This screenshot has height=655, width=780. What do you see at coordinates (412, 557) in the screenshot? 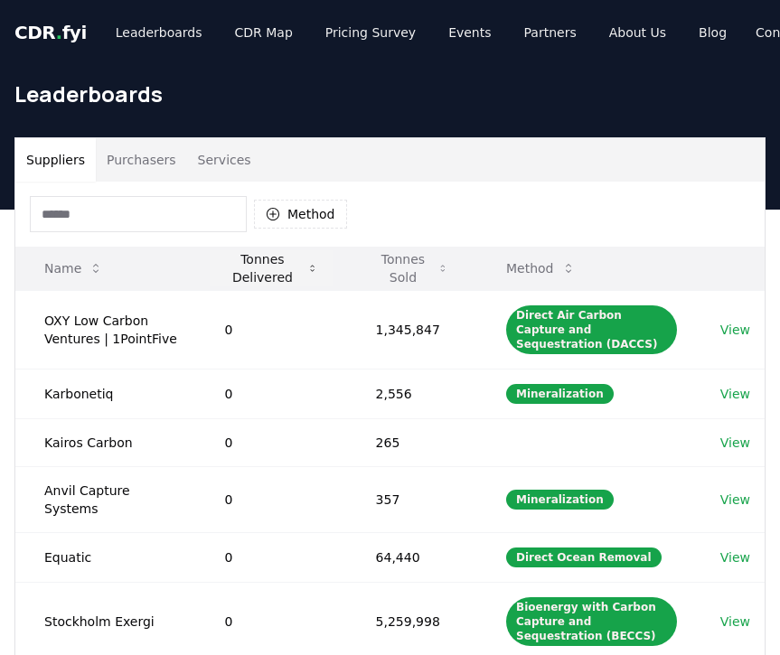
I see `td: 64,440` at bounding box center [412, 557].